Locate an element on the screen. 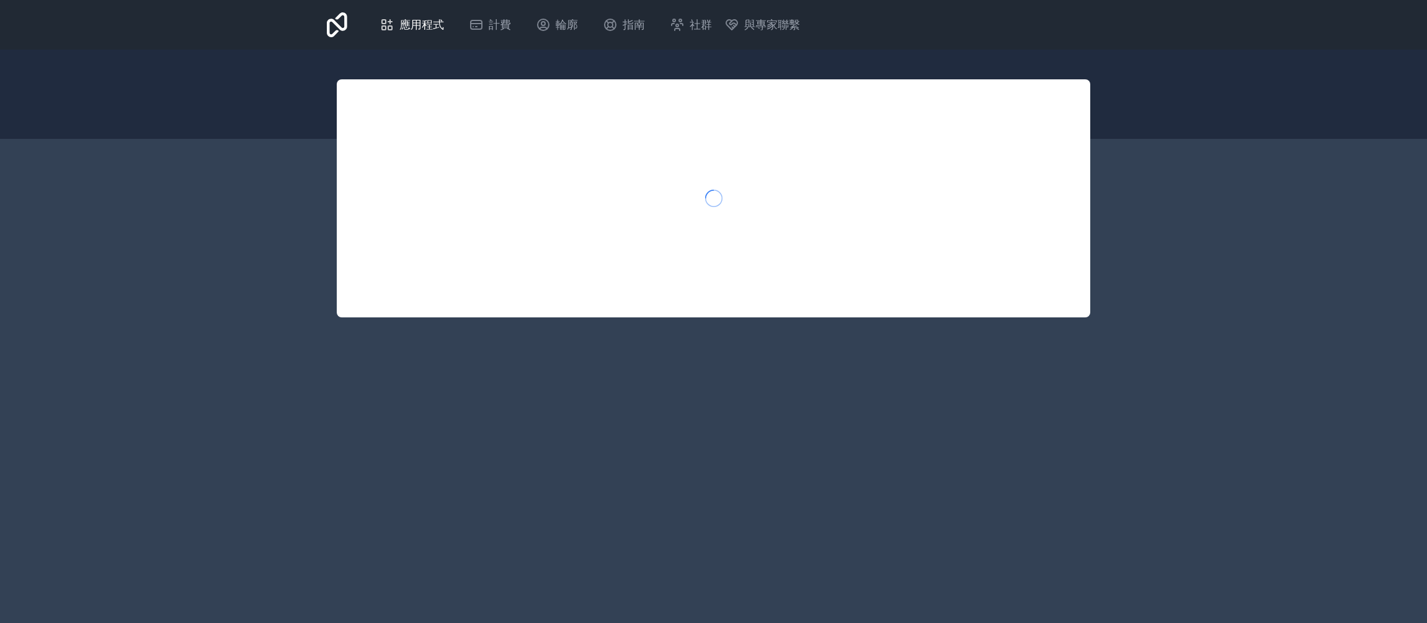 This screenshot has height=623, width=1427. a: 社群 is located at coordinates (691, 25).